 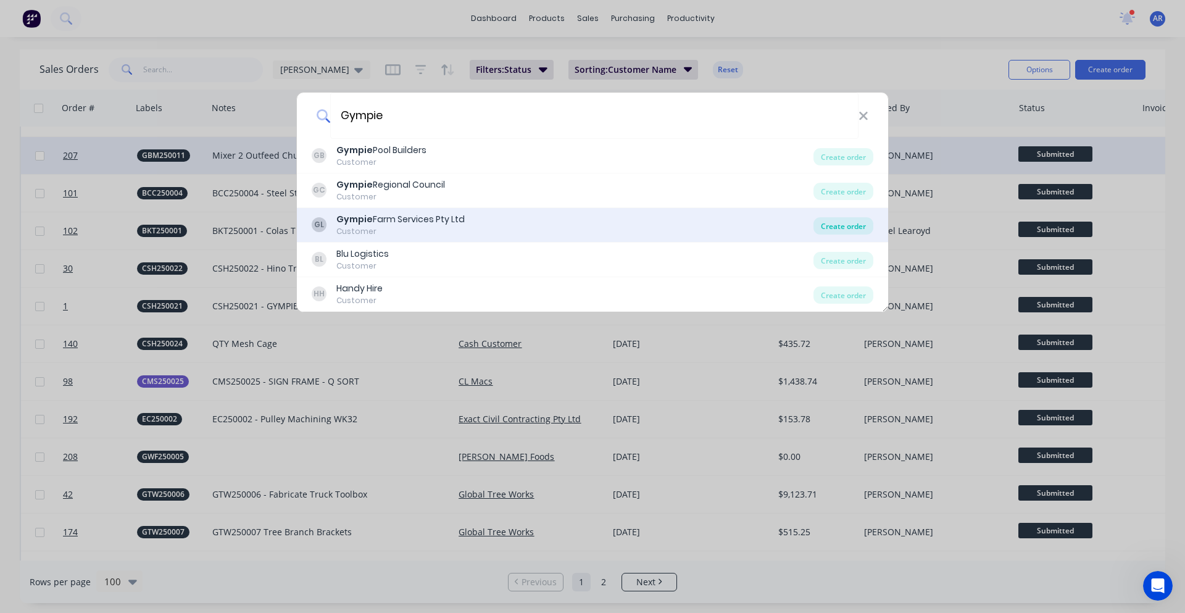 What do you see at coordinates (594, 115) in the screenshot?
I see `input: Enter a customer name to create a new order...` at bounding box center [594, 115].